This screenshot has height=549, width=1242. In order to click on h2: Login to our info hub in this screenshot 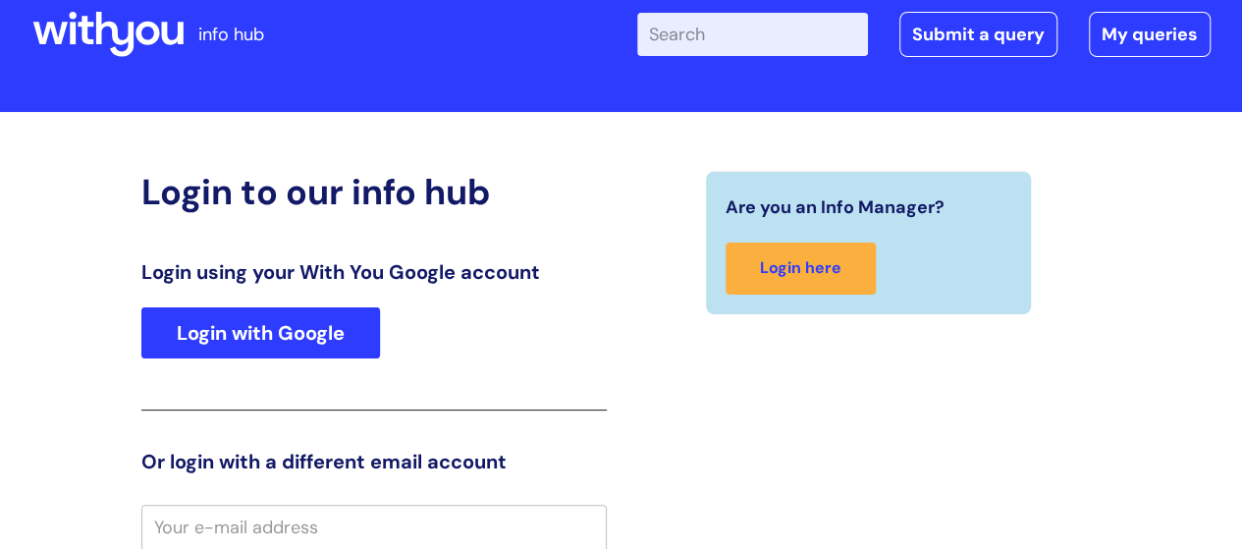, I will do `click(374, 191)`.